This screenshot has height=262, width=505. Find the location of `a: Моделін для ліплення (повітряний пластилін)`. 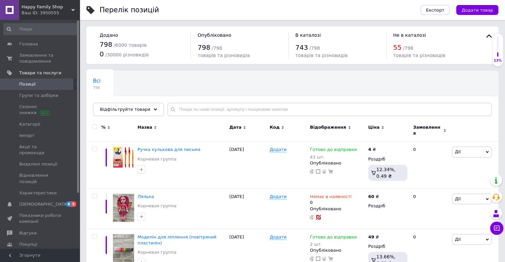

a: Моделін для ліплення (повітряний пластилін) is located at coordinates (177, 240).